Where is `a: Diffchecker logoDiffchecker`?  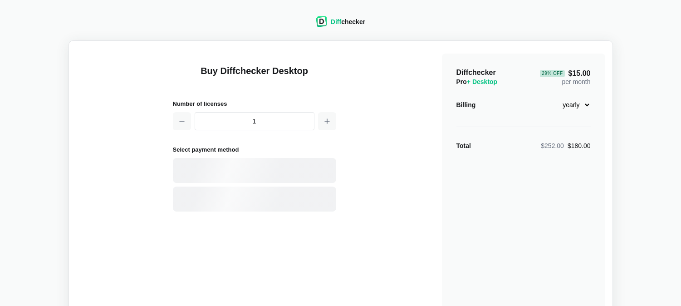
a: Diffchecker logoDiffchecker is located at coordinates (340, 25).